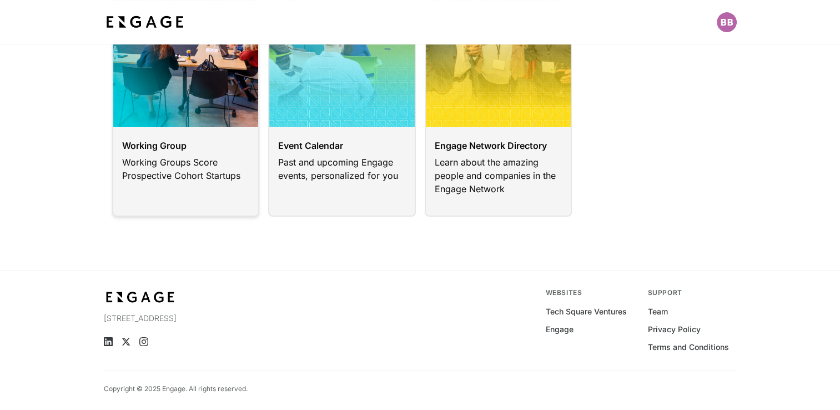 This screenshot has height=410, width=840. What do you see at coordinates (560, 329) in the screenshot?
I see `a: Engage` at bounding box center [560, 329].